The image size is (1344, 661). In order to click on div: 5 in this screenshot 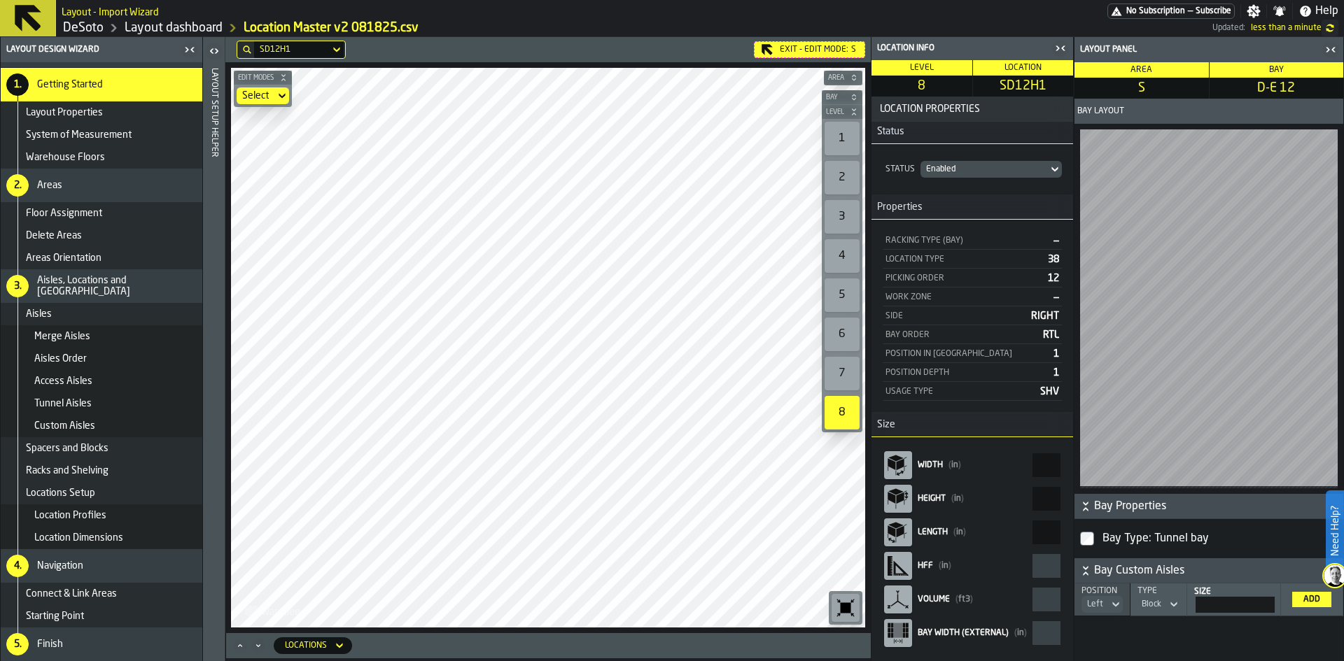, I will do `click(842, 295)`.